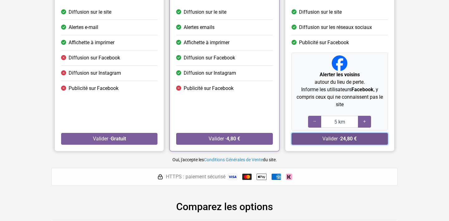  What do you see at coordinates (362, 89) in the screenshot?
I see `strong: Facebook` at bounding box center [362, 89].